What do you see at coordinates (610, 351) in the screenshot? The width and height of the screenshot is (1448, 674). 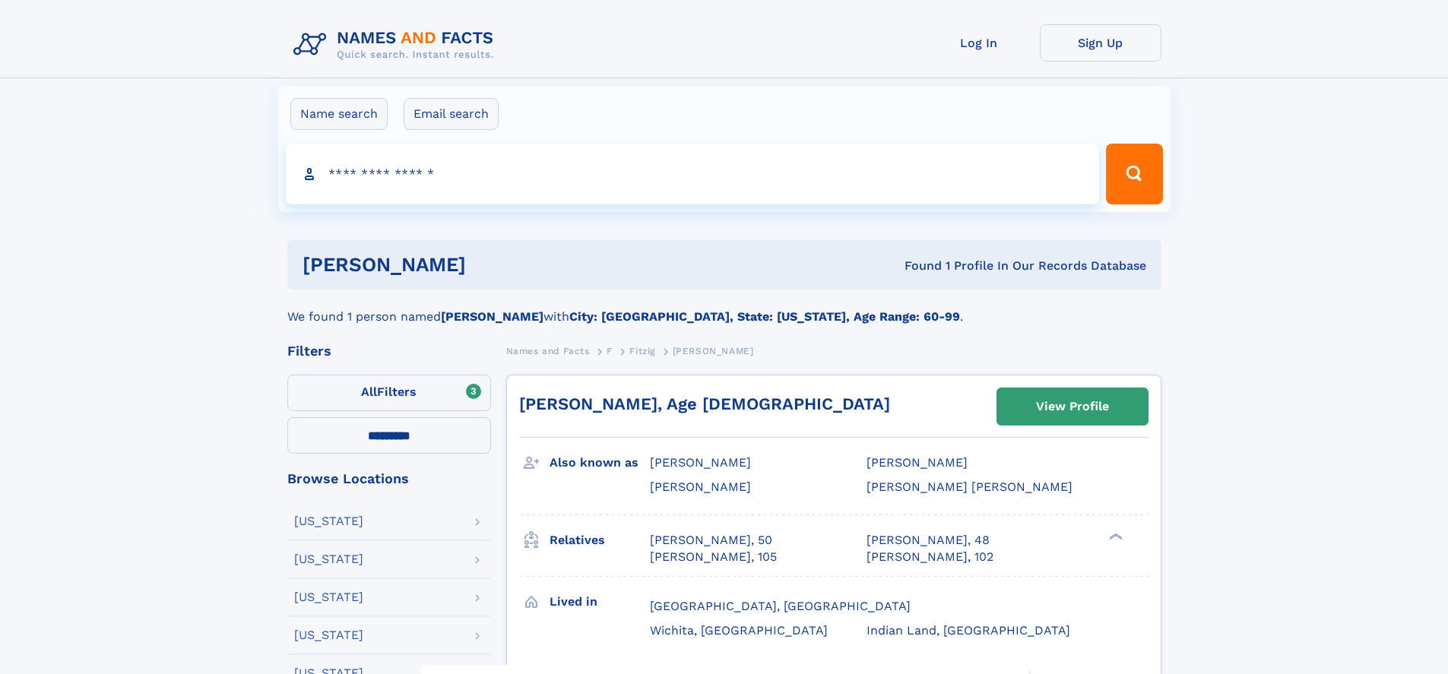 I see `span: F` at bounding box center [610, 351].